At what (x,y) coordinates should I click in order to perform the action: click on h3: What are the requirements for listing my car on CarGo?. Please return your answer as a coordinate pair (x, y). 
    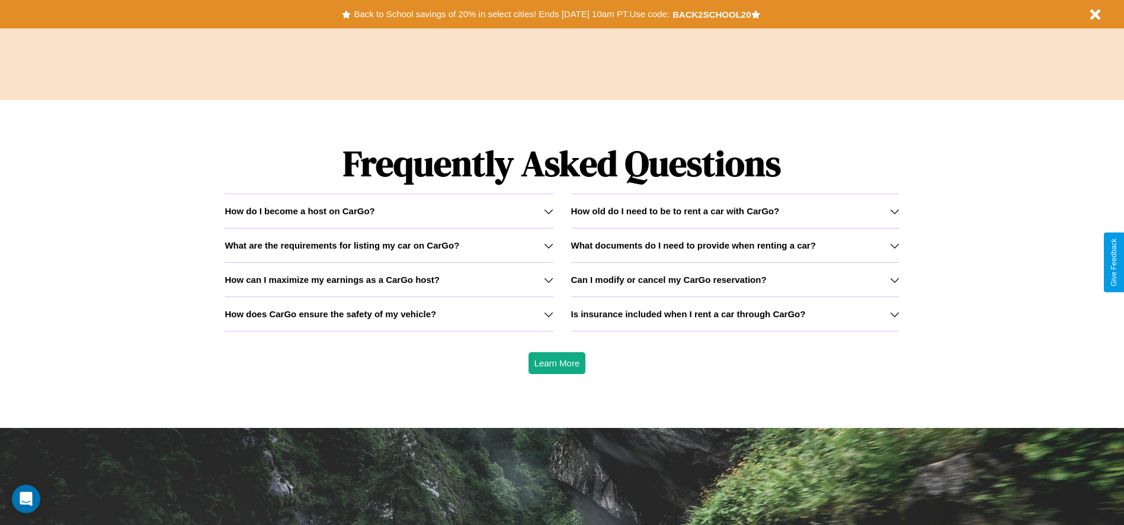
    Looking at the image, I should click on (342, 245).